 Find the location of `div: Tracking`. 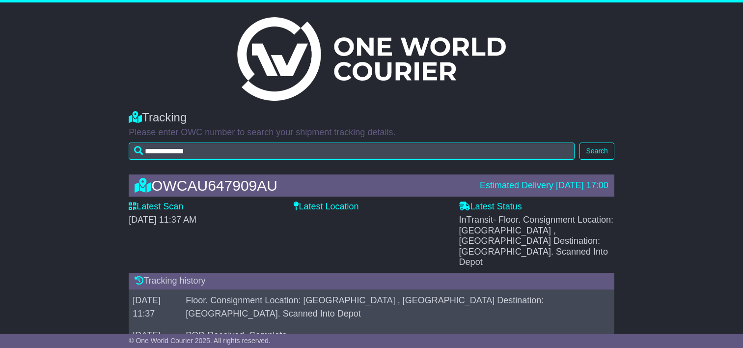

div: Tracking is located at coordinates (371, 117).